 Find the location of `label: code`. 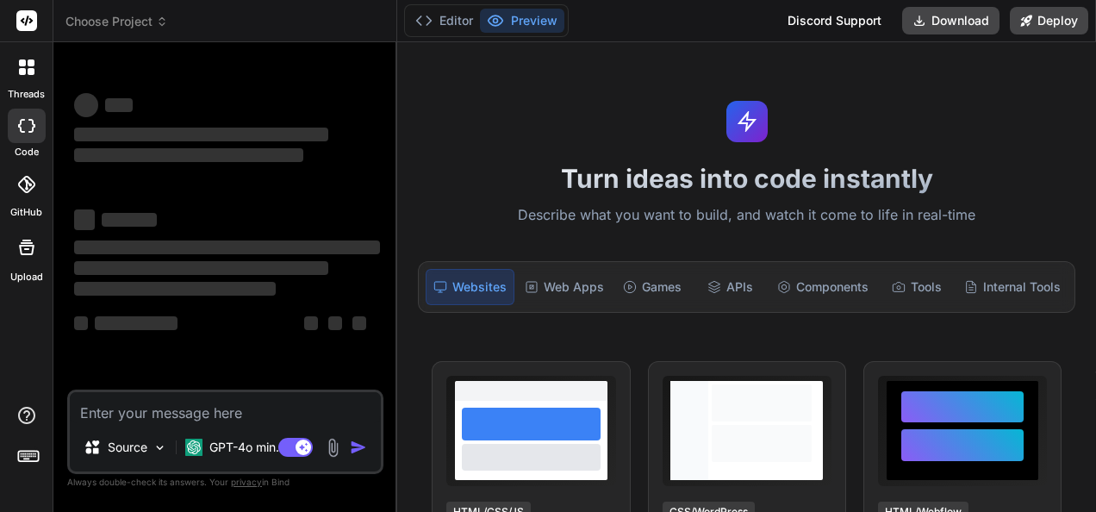

label: code is located at coordinates (27, 152).